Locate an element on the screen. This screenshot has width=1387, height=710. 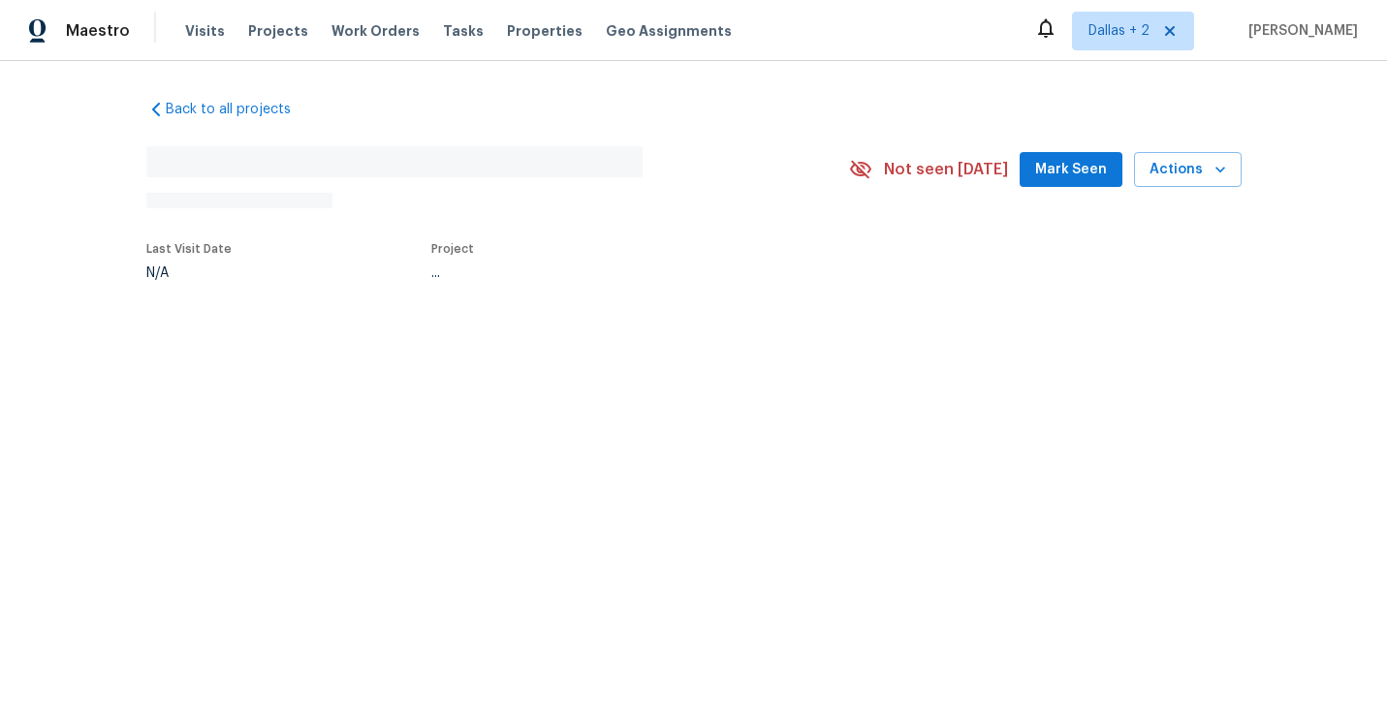
span: Work Orders is located at coordinates (375, 31).